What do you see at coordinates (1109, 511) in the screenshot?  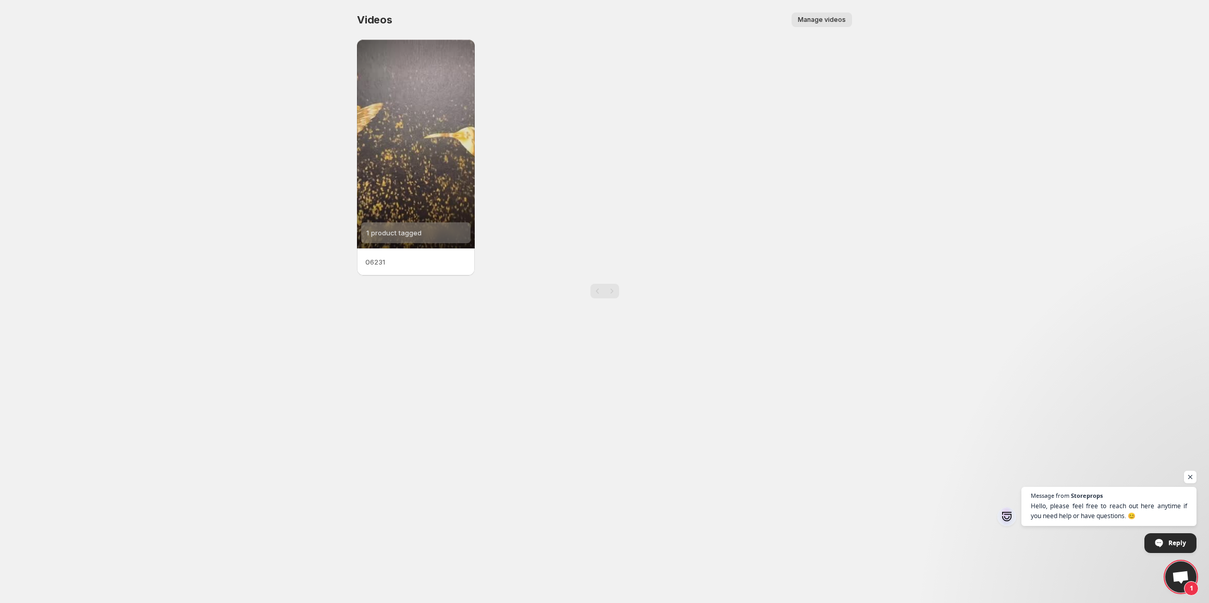 I see `span: Hello, please feel free to reach out here anytime if you need help or have questions. 😊` at bounding box center [1109, 511].